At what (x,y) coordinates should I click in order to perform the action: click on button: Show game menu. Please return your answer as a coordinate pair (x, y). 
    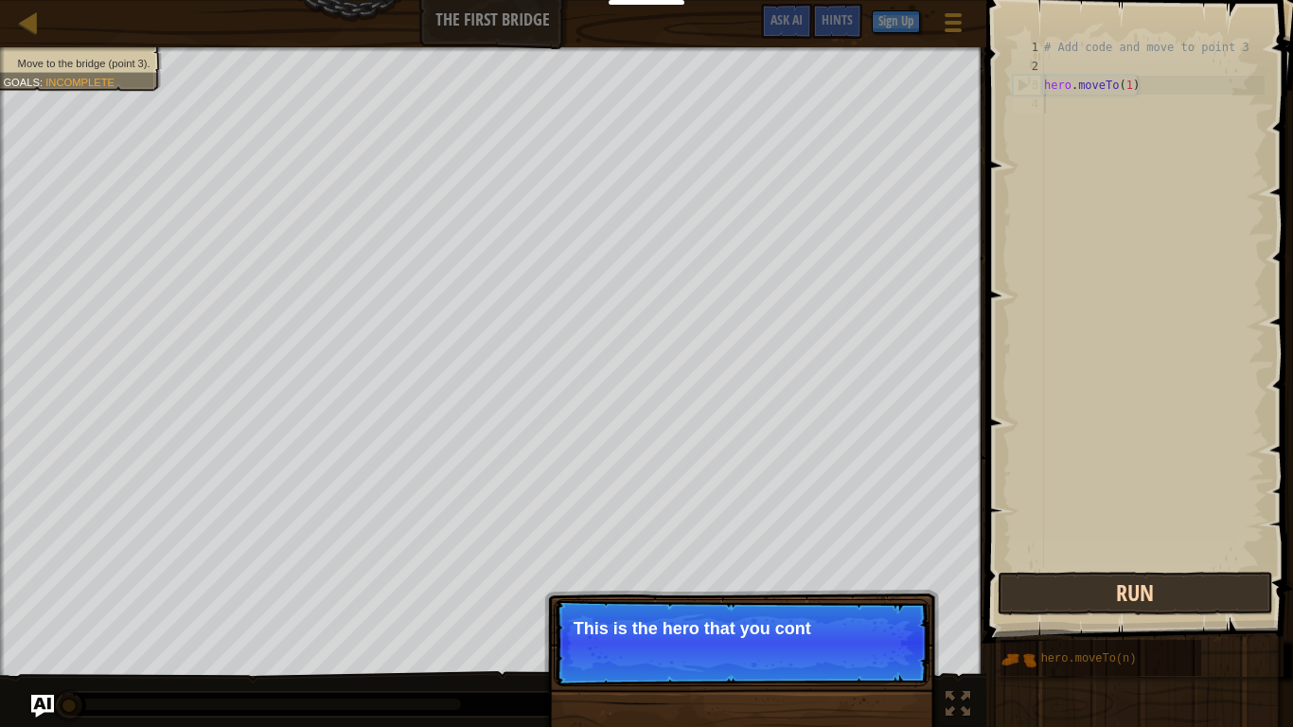
    Looking at the image, I should click on (953, 26).